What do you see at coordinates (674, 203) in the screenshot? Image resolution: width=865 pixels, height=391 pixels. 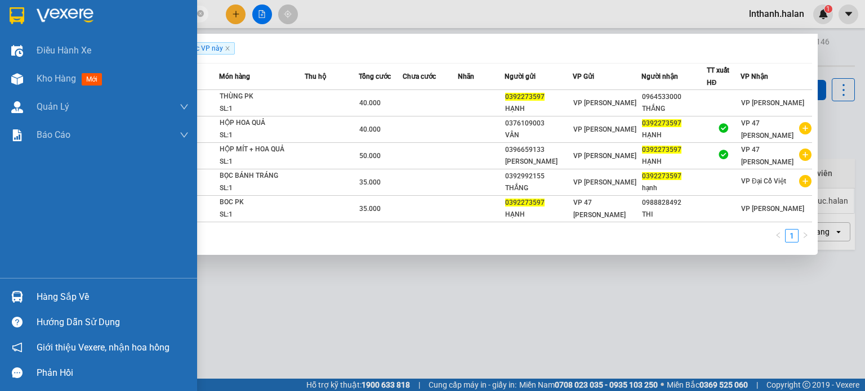 I see `div: 0988828492` at bounding box center [674, 203].